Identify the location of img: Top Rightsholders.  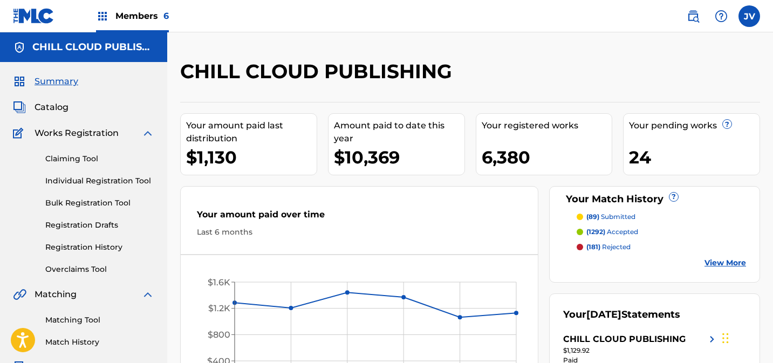
(102, 16).